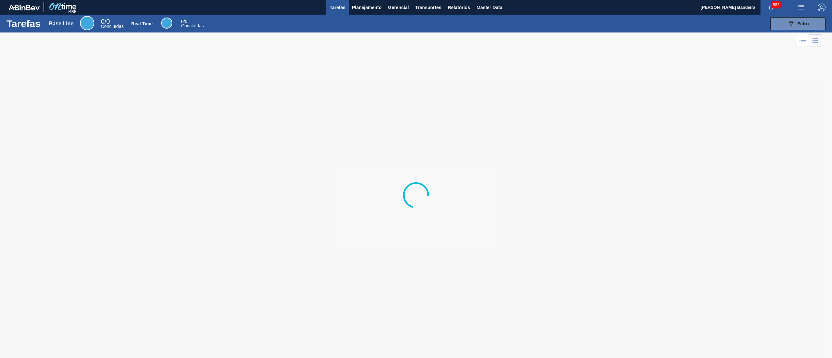  What do you see at coordinates (459, 7) in the screenshot?
I see `span: Relatórios` at bounding box center [459, 7].